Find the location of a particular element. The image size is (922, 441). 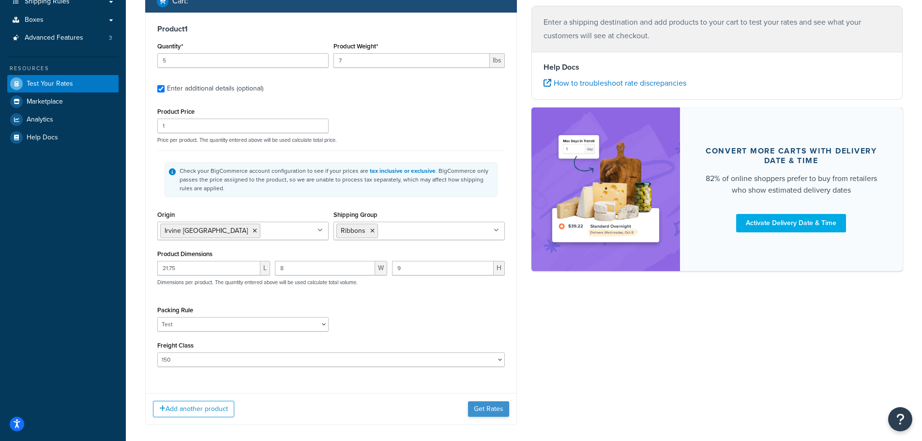

span: 3 is located at coordinates (110, 38).